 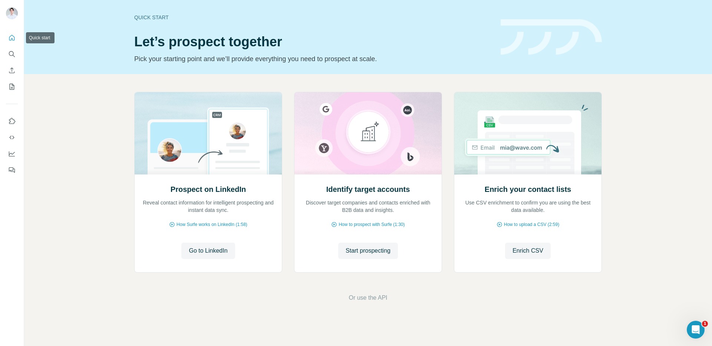 What do you see at coordinates (12, 87) in the screenshot?
I see `button: My lists` at bounding box center [12, 87].